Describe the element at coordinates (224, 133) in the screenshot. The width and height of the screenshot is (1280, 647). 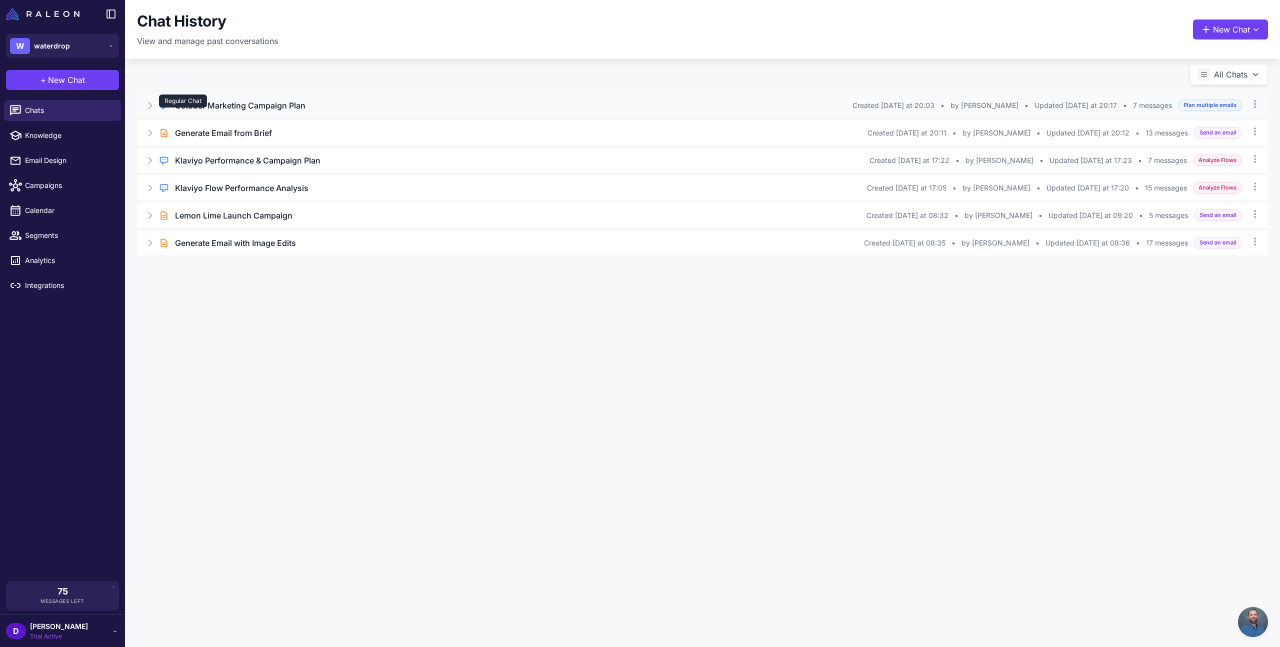
I see `h3: Generate Email from Brief` at that location.